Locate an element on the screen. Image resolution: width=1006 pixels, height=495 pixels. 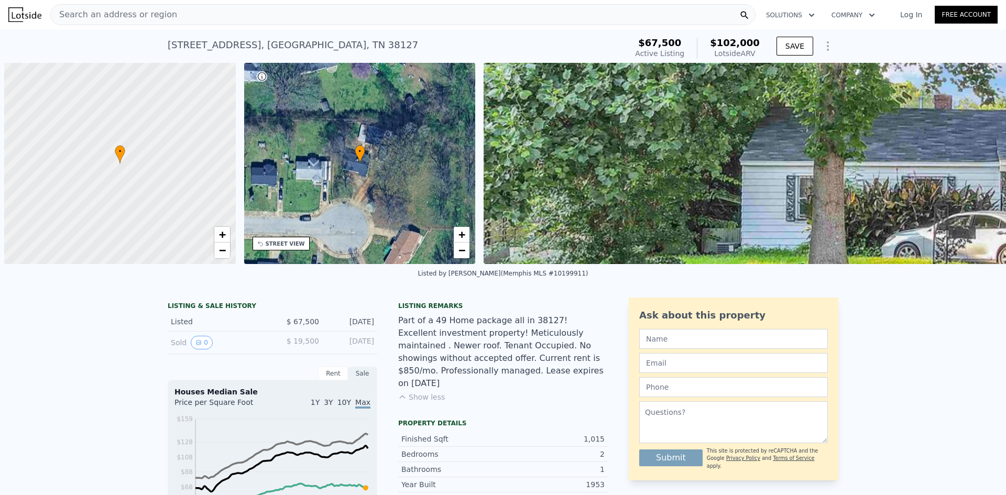
span: 3Y is located at coordinates (328, 402).